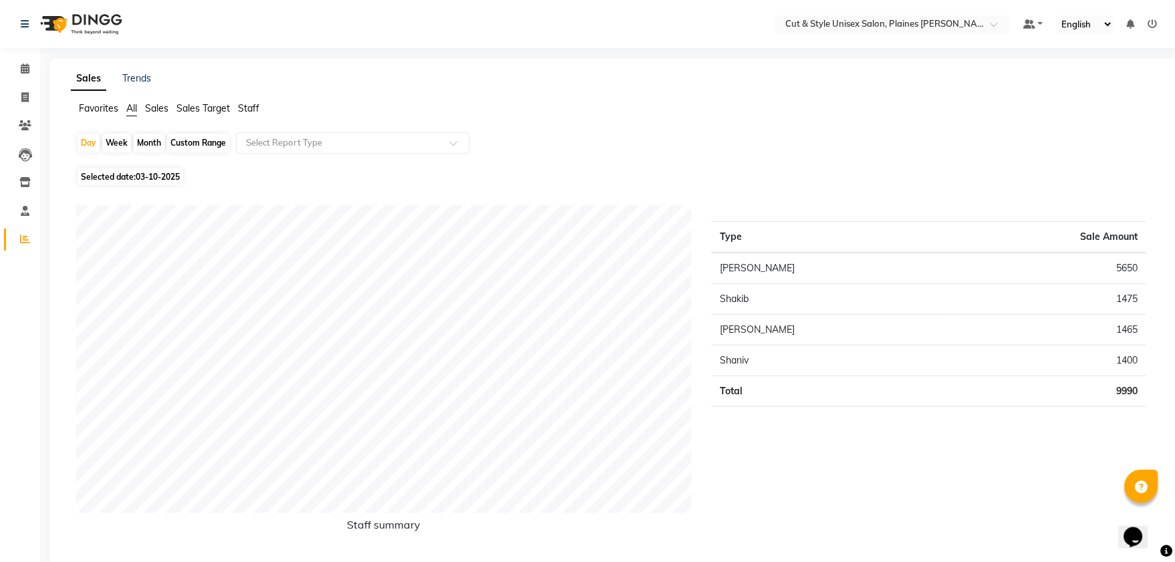  What do you see at coordinates (249, 108) in the screenshot?
I see `span: Staff` at bounding box center [249, 108].